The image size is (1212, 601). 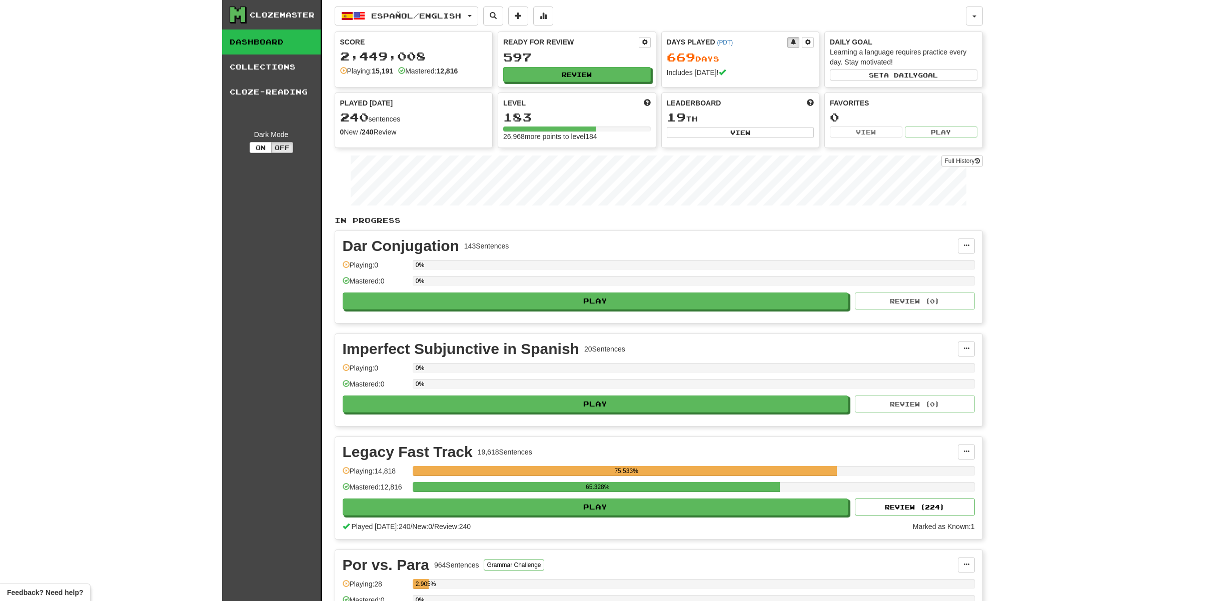 What do you see at coordinates (605, 349) in the screenshot?
I see `div: 20 Sentences` at bounding box center [605, 349].